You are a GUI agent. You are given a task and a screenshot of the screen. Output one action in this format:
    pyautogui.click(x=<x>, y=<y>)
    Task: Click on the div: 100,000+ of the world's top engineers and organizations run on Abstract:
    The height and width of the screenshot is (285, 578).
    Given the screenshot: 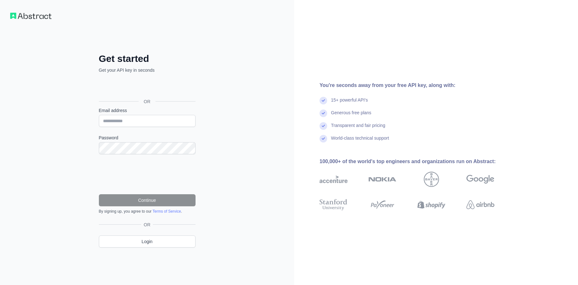 What is the action you would take?
    pyautogui.click(x=417, y=162)
    